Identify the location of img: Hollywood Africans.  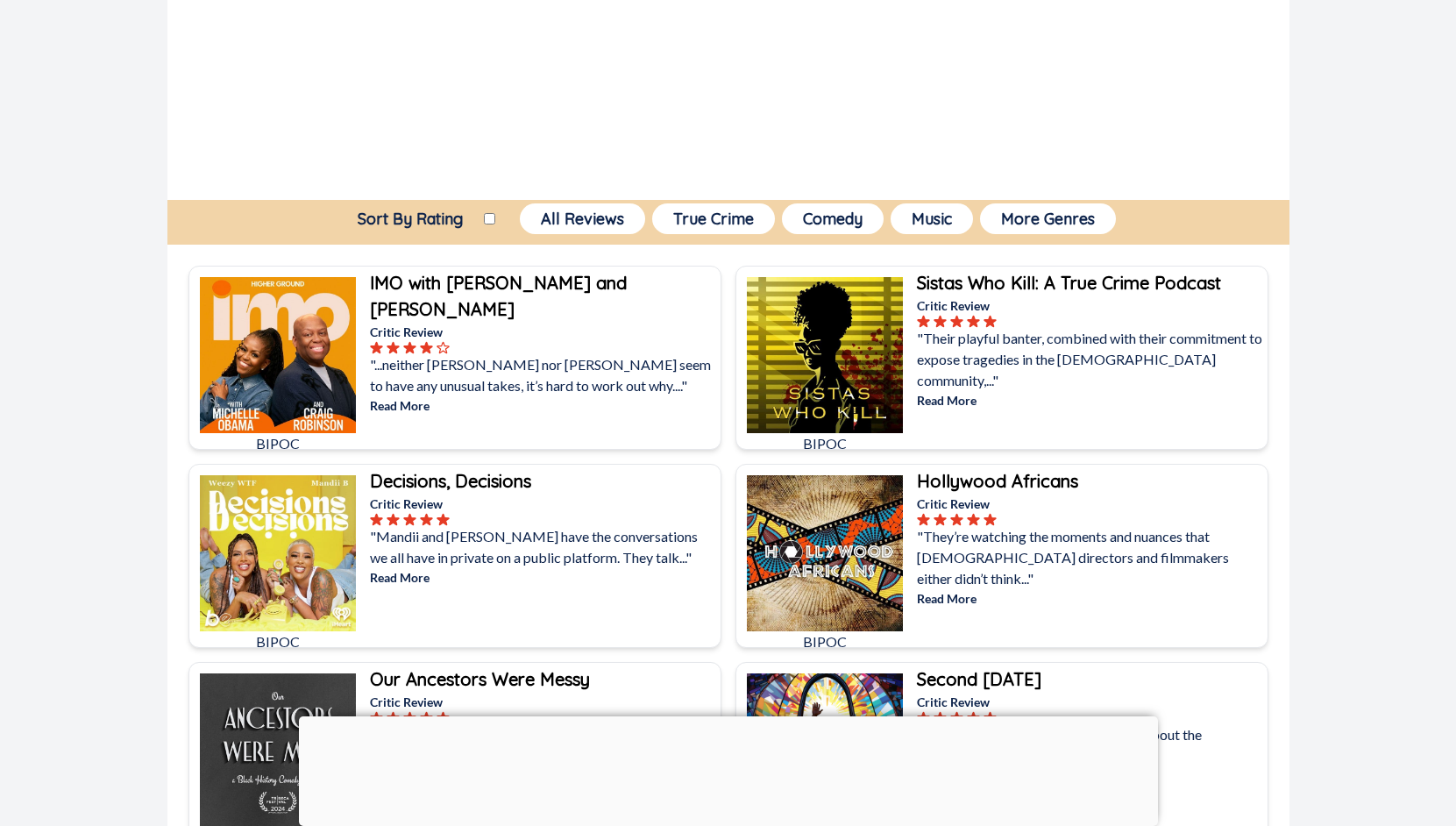
(825, 553).